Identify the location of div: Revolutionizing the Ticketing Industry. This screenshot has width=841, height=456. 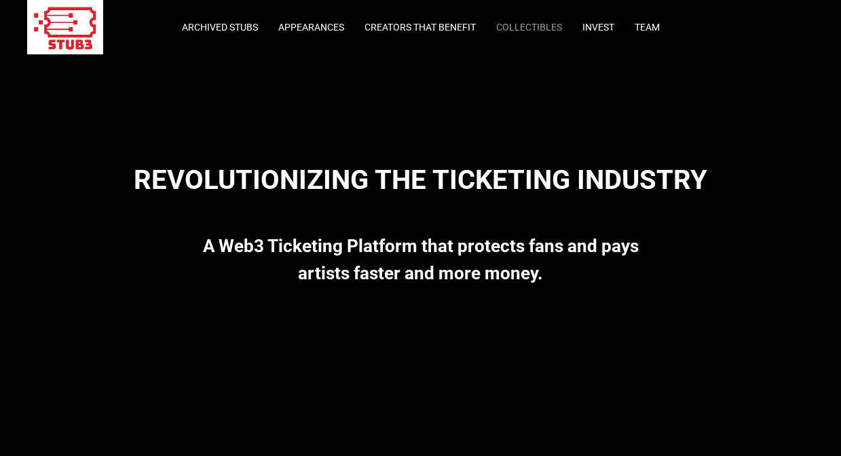
(421, 164).